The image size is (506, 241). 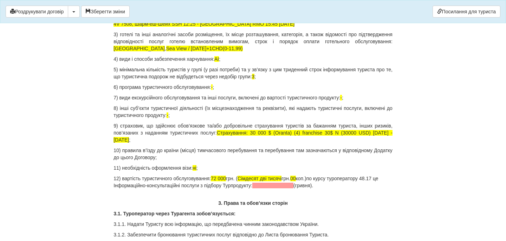 What do you see at coordinates (253, 224) in the screenshot?
I see `p: 3.1.1. Надати Туристу всю інформацію, що передбачена чинним законодавством України.` at bounding box center [253, 224].